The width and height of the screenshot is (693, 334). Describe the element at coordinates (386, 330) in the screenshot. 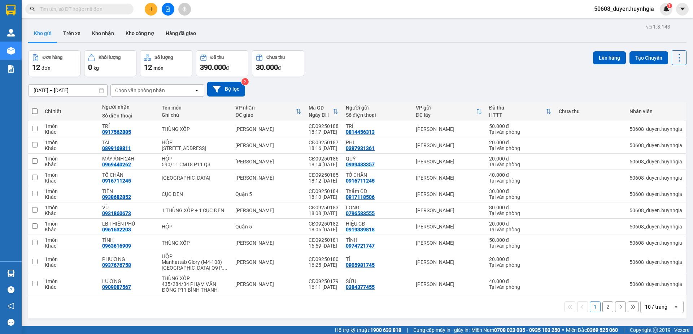

I see `strong: 1900 633 818` at that location.